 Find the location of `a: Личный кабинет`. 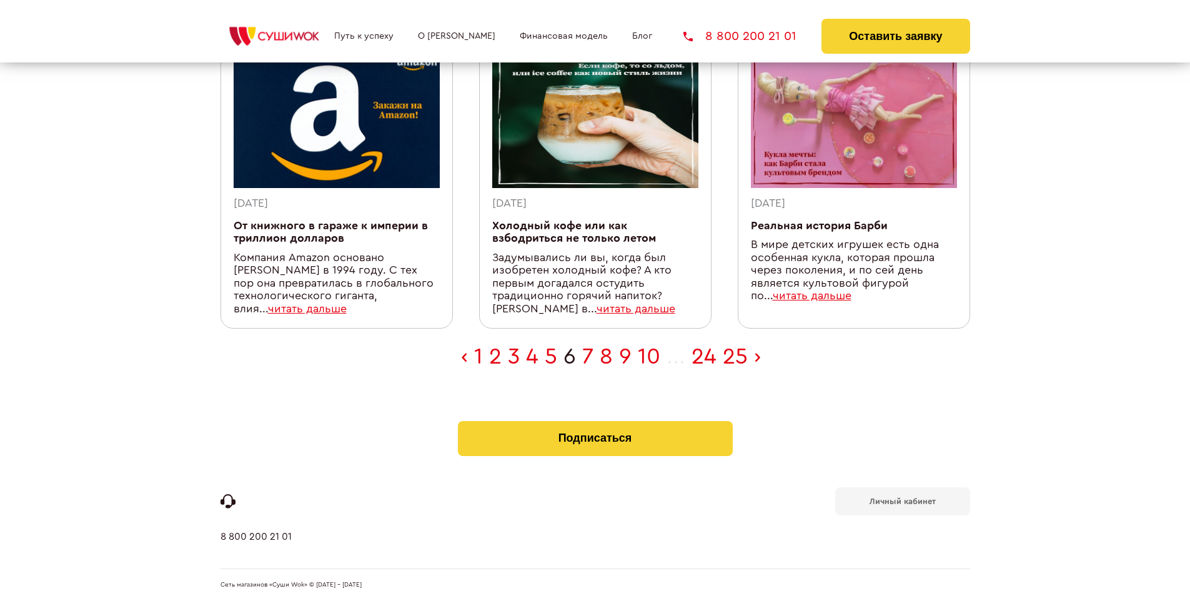

a: Личный кабинет is located at coordinates (903, 501).